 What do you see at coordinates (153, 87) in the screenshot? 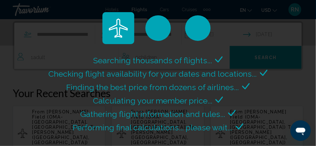
I see `span: Finding the best price from dozens of airlines...` at bounding box center [153, 87].